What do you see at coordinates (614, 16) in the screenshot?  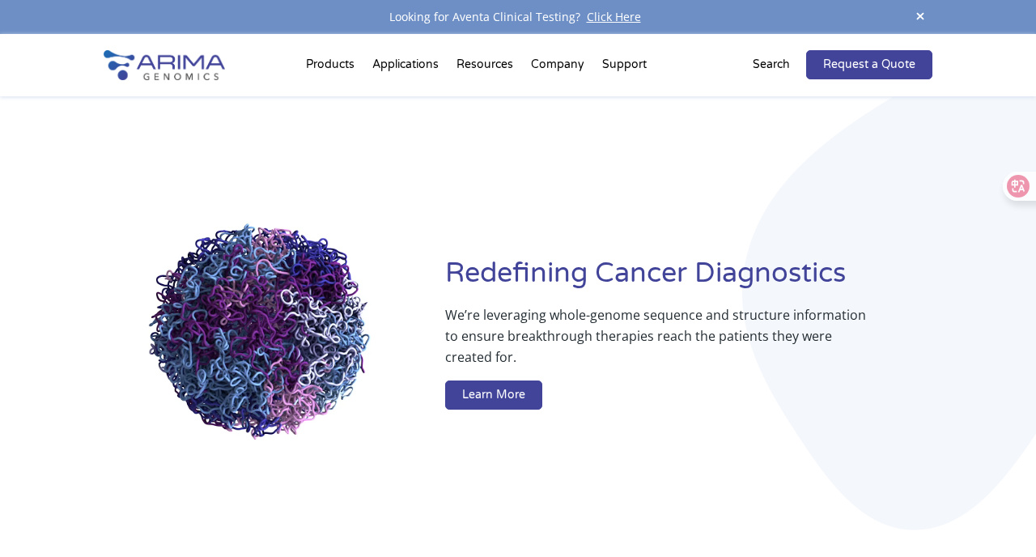 I see `a: Click Here` at bounding box center [614, 16].